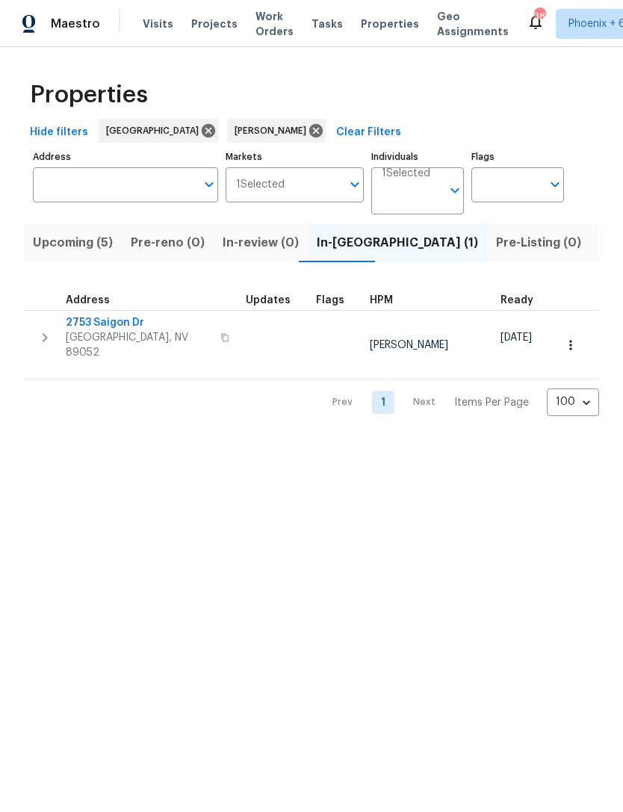 This screenshot has width=623, height=812. I want to click on button: Clear Filters, so click(368, 132).